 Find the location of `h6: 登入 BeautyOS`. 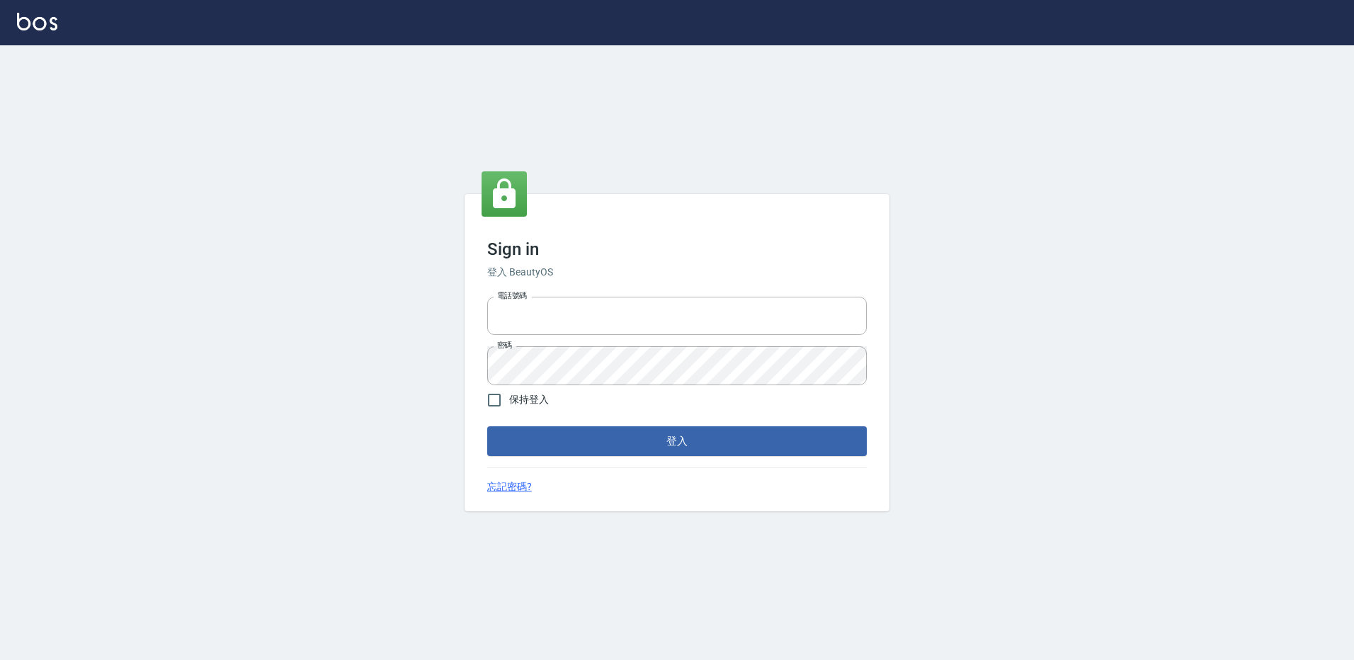

h6: 登入 BeautyOS is located at coordinates (677, 272).